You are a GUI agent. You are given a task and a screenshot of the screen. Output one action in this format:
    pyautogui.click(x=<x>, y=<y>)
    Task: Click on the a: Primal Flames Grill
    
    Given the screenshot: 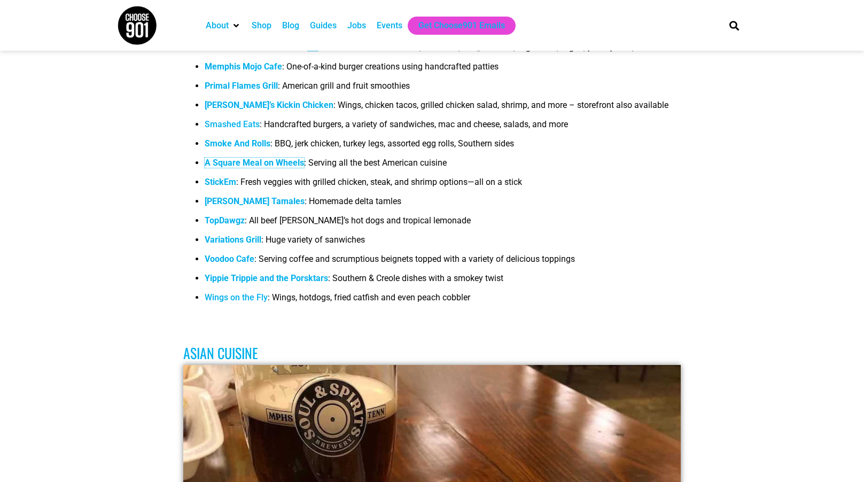 What is the action you would take?
    pyautogui.click(x=241, y=85)
    